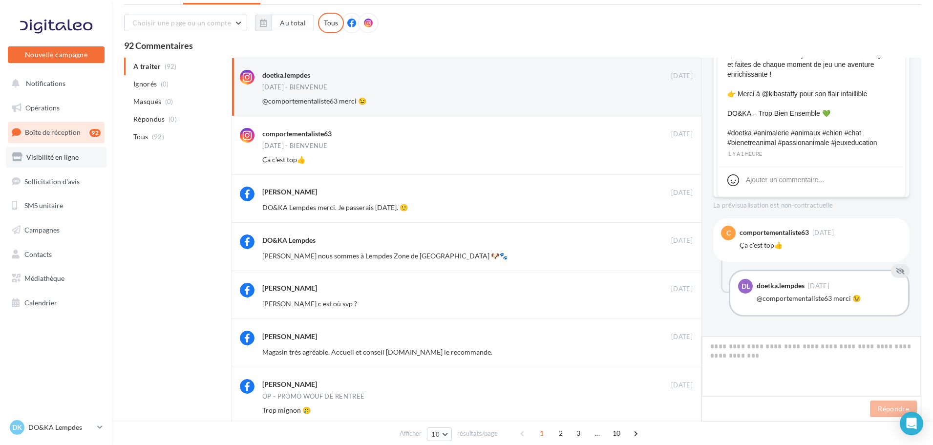 The image size is (933, 445). I want to click on div: 92, so click(95, 133).